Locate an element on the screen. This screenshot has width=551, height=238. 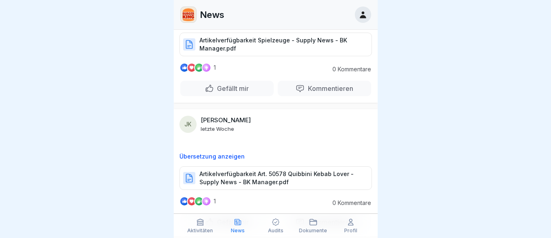
a: Artikelverfügbarkeit Spielzeuge - Supply News - BK Manager.pdf is located at coordinates (276, 48).